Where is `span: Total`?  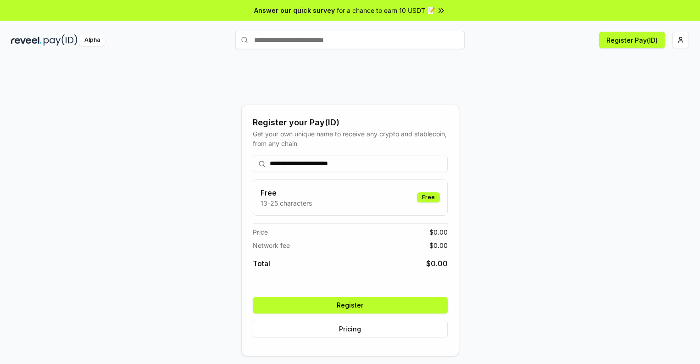 span: Total is located at coordinates (262, 263).